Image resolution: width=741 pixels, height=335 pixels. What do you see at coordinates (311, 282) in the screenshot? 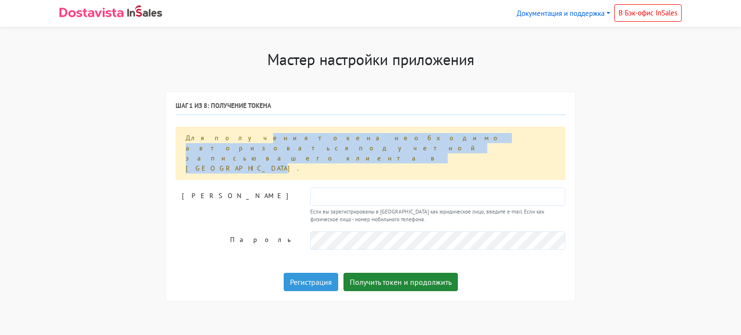
I see `a: Регистрация` at bounding box center [311, 282].